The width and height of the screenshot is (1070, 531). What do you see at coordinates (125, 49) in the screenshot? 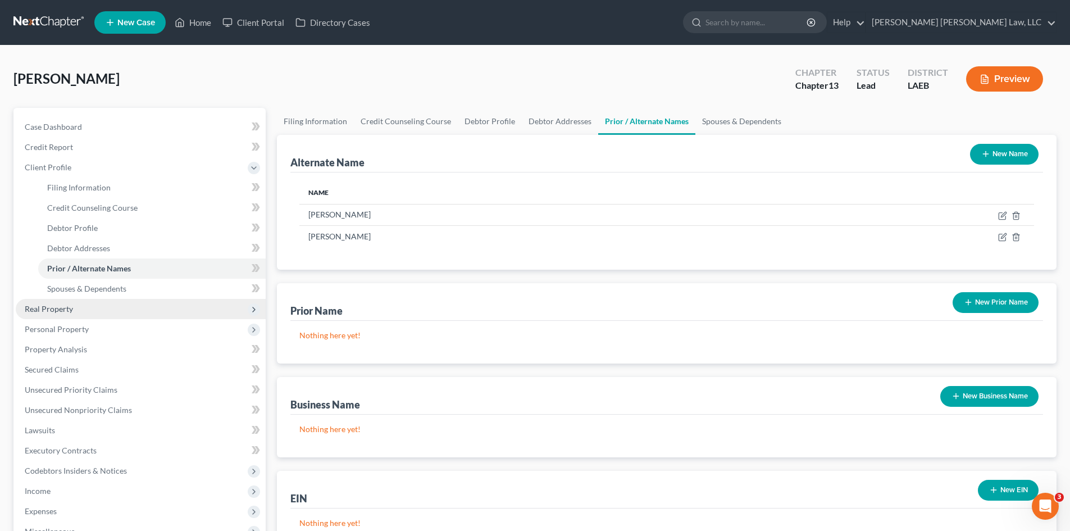
I see `div: All Cases View` at bounding box center [125, 49].